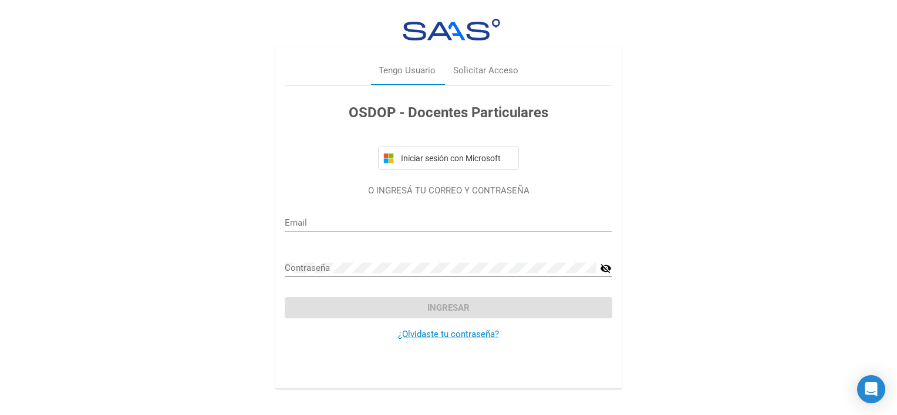 The height and width of the screenshot is (415, 897). What do you see at coordinates (448, 158) in the screenshot?
I see `button: Iniciar sesión con Microsoft` at bounding box center [448, 158].